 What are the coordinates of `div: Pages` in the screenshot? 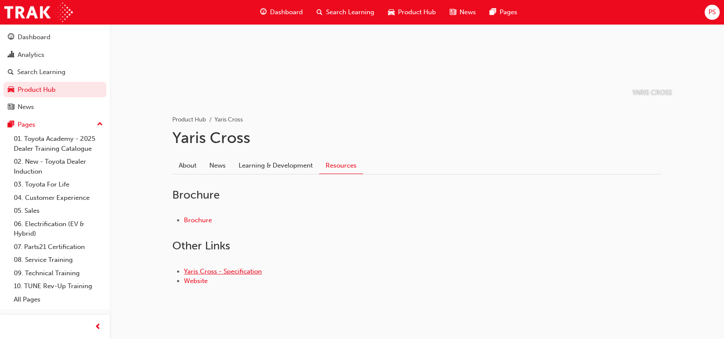 It's located at (26, 124).